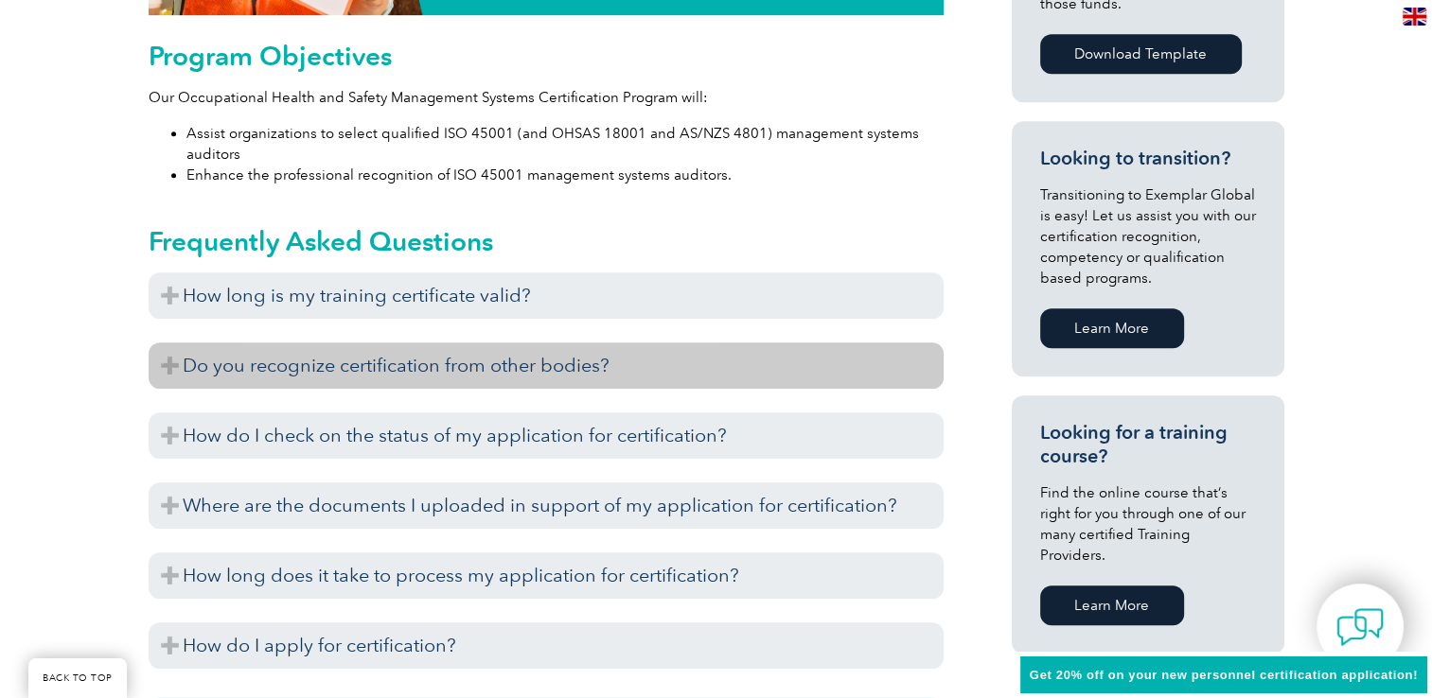 The width and height of the screenshot is (1432, 698). What do you see at coordinates (1148, 237) in the screenshot?
I see `p: Transitioning to Exemplar Global is easy! Let us assist you with our certification recognition, c...` at bounding box center [1148, 237].